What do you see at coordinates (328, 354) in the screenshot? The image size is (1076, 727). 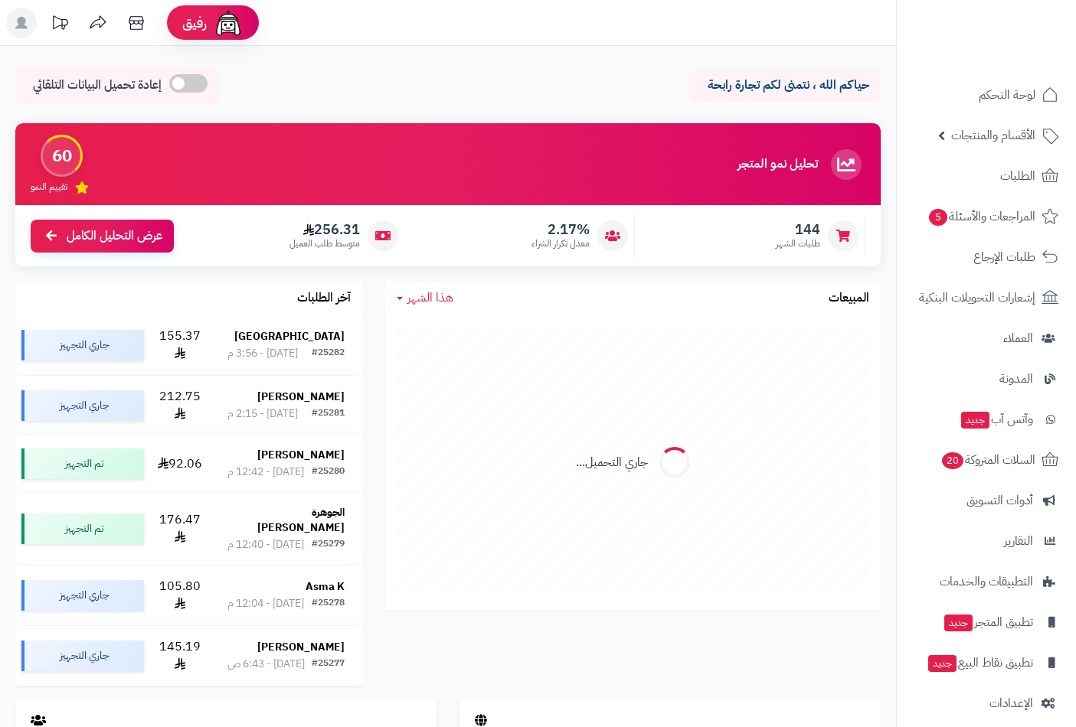 I see `div: #25282` at bounding box center [328, 354].